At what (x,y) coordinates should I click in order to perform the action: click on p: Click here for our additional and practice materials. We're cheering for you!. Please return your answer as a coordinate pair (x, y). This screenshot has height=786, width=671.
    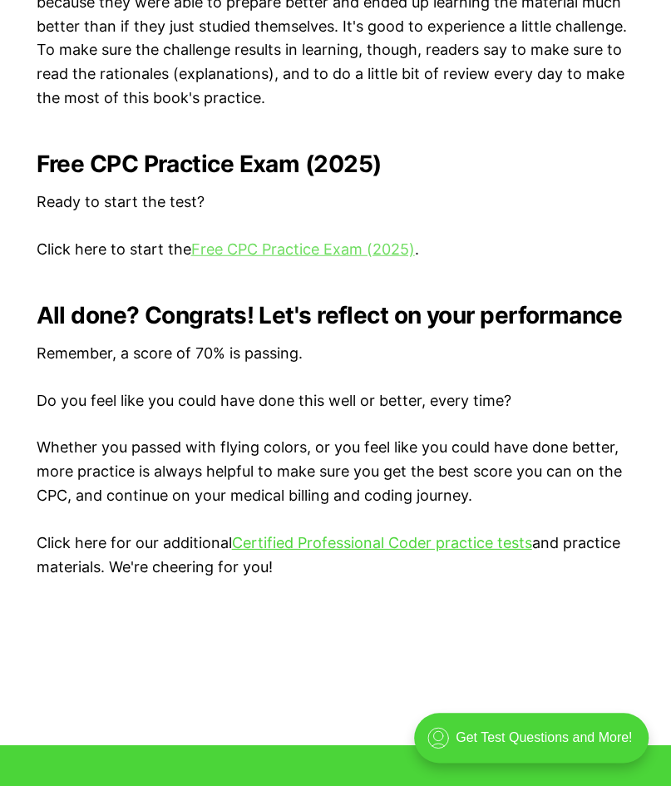
    Looking at the image, I should click on (336, 556).